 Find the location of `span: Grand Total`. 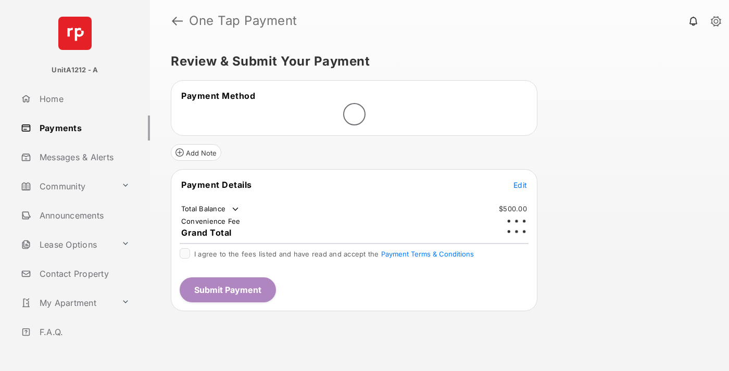

span: Grand Total is located at coordinates (206, 233).